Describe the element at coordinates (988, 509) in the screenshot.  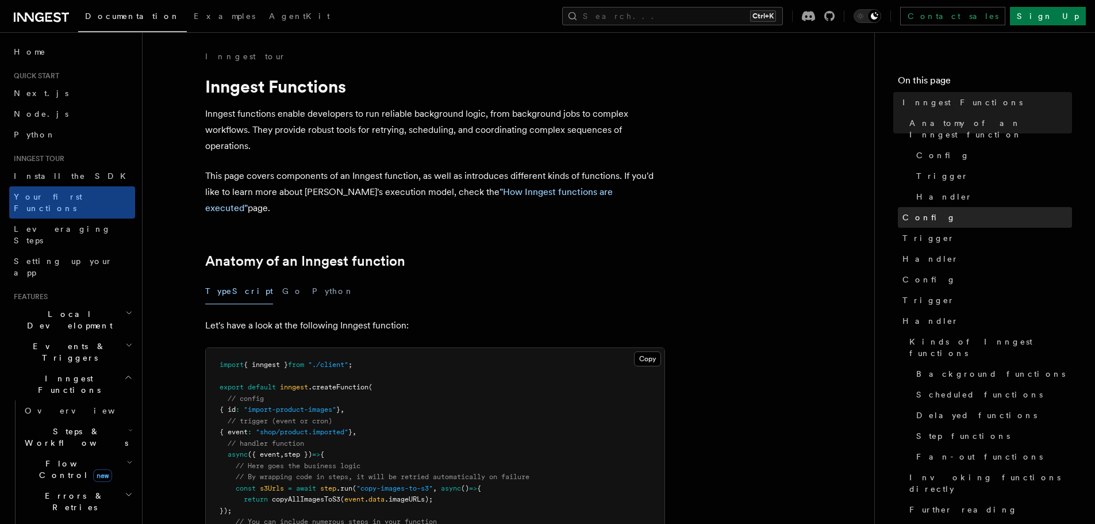
I see `a: Further reading` at that location.